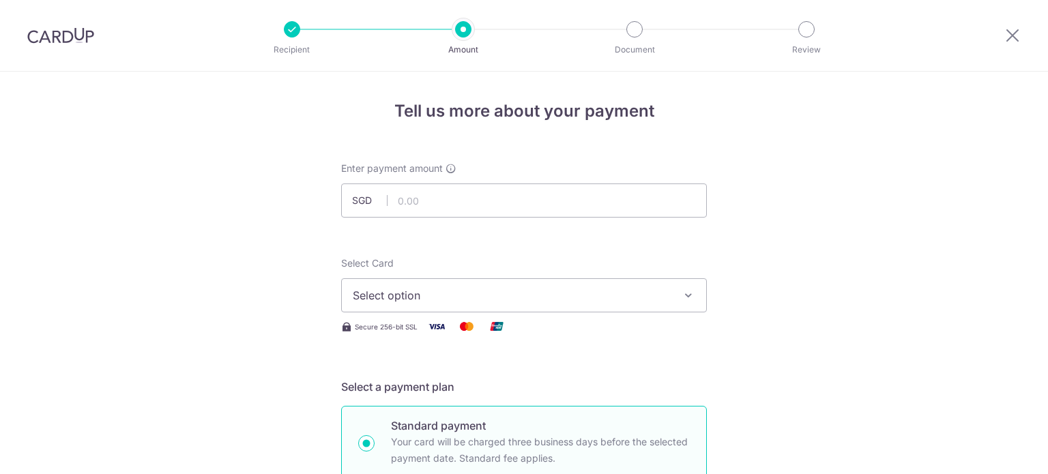 The height and width of the screenshot is (474, 1048). I want to click on p: Review, so click(807, 50).